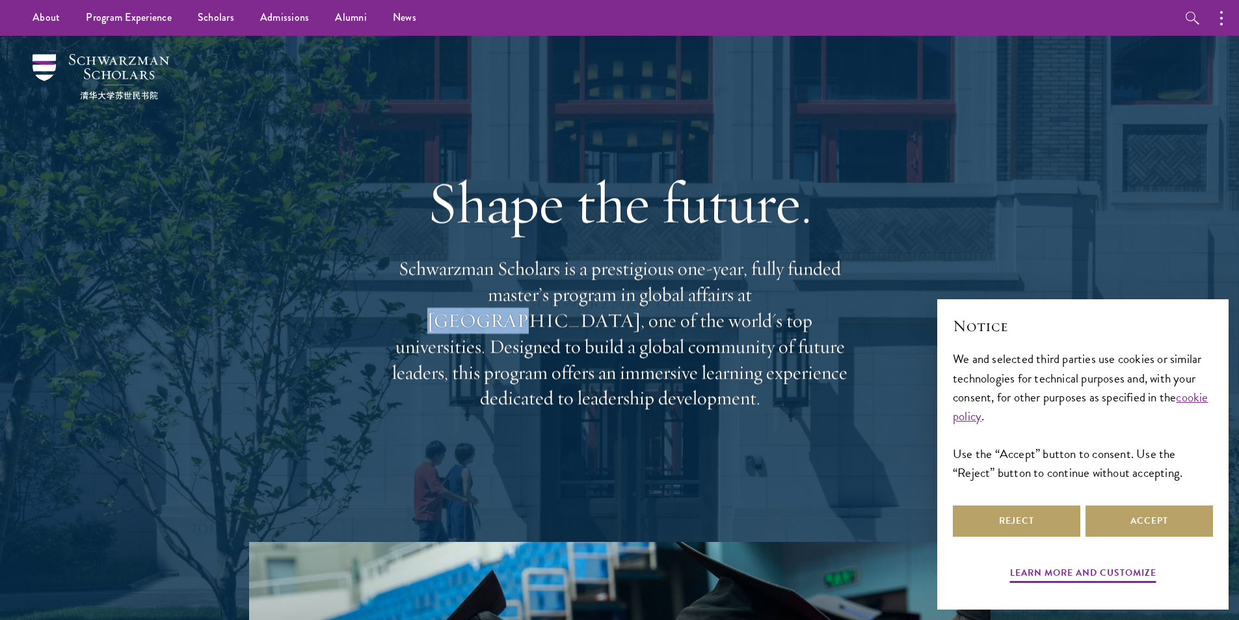 This screenshot has height=620, width=1239. I want to click on button: Reject, so click(1017, 521).